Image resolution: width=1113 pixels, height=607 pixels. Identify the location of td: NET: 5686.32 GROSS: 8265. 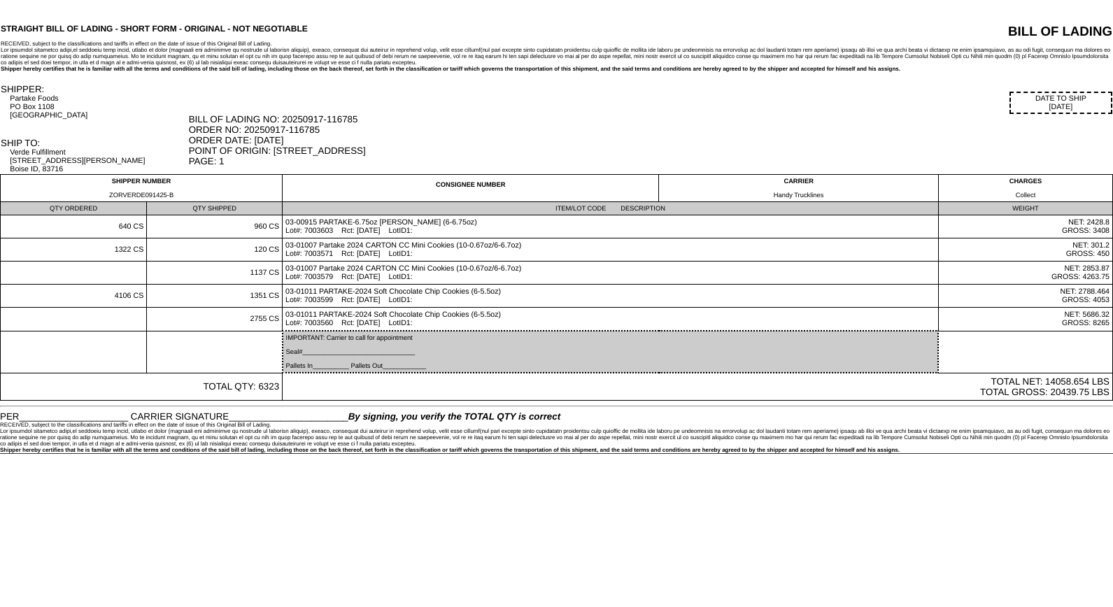
(1025, 320).